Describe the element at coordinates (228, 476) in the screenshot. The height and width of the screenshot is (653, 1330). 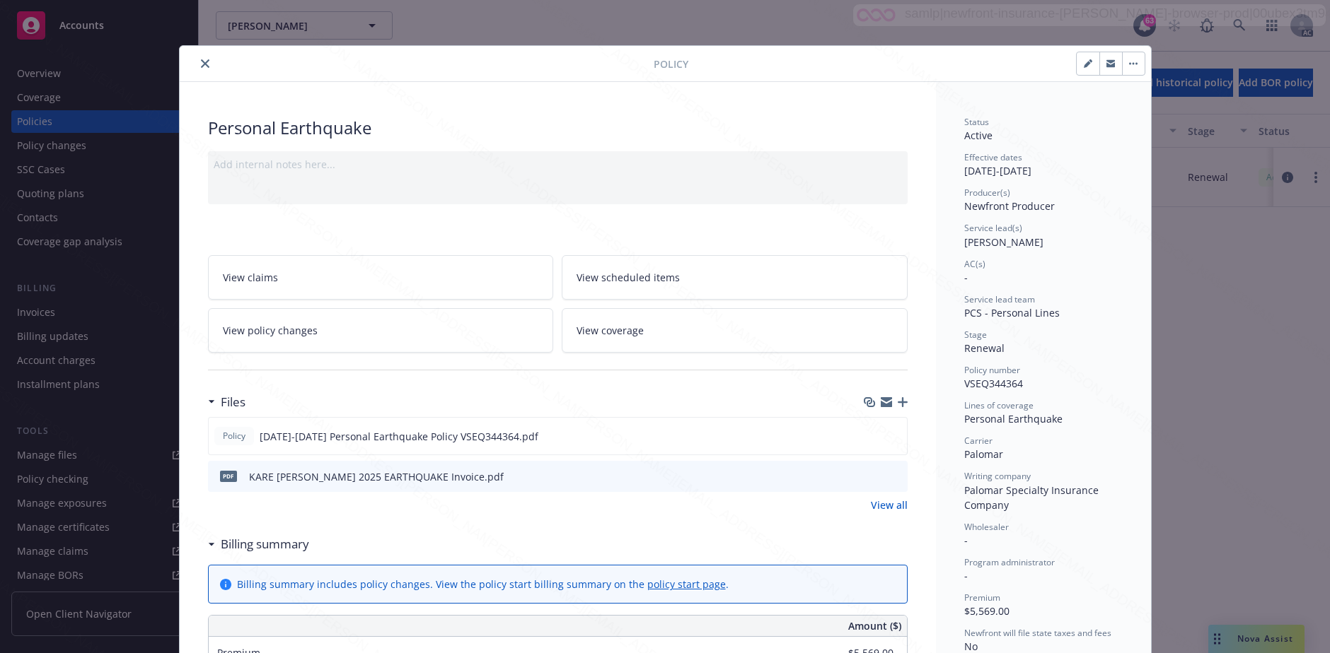
I see `span: pdf` at that location.